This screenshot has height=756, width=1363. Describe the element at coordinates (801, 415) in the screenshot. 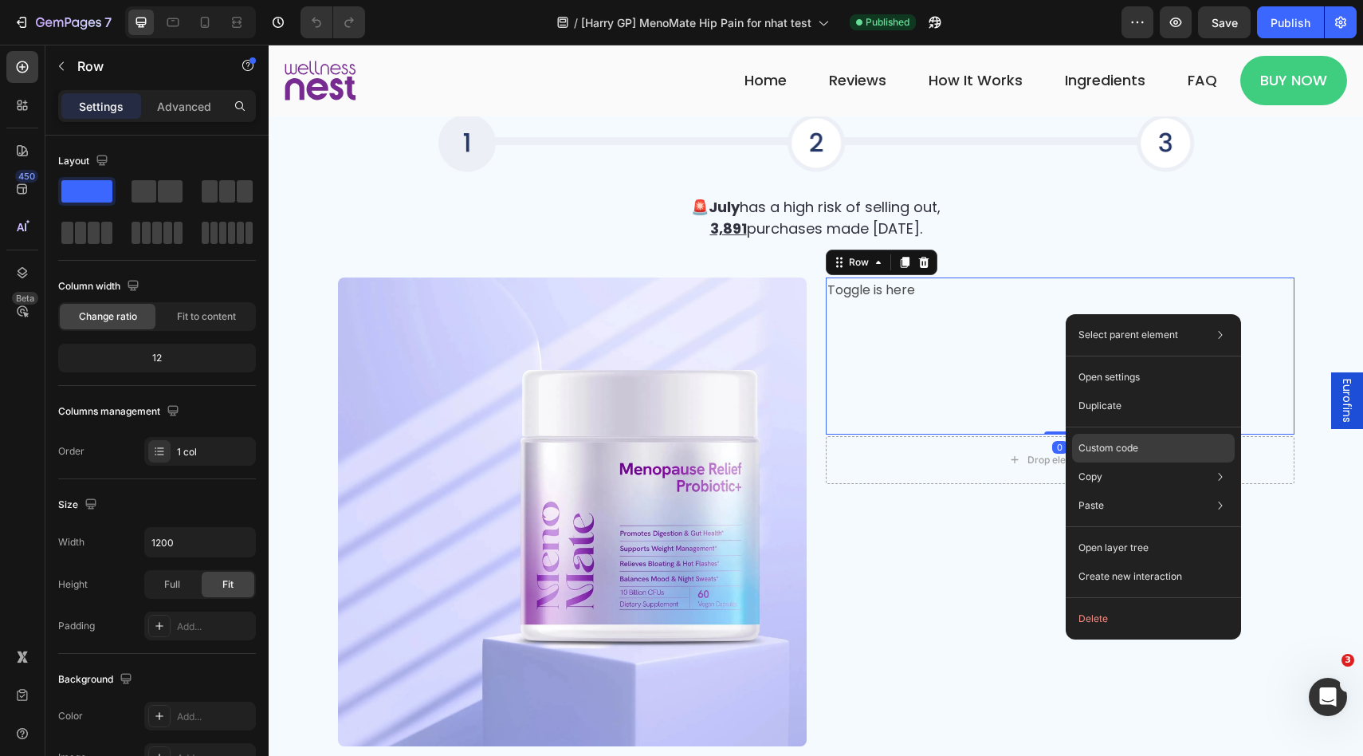

I see `div: Drop element here` at that location.